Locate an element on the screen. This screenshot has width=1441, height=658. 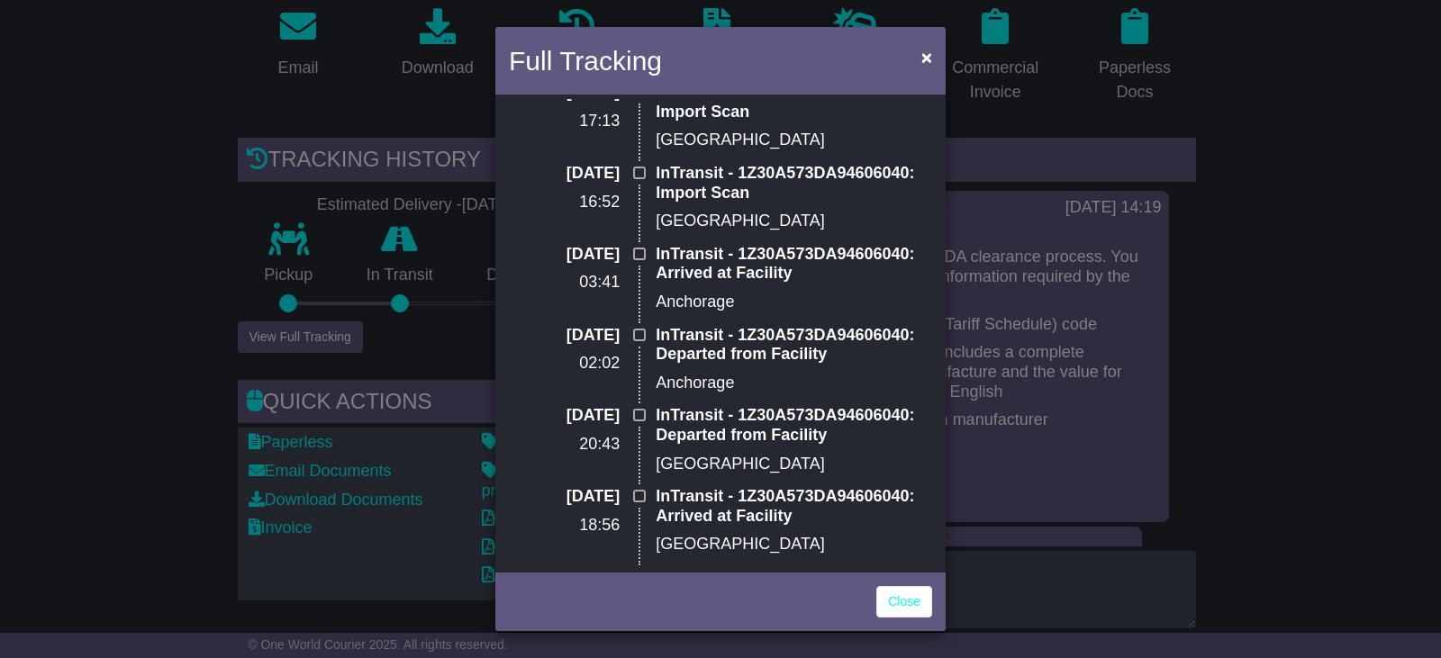
h4: Full Tracking is located at coordinates (585, 60).